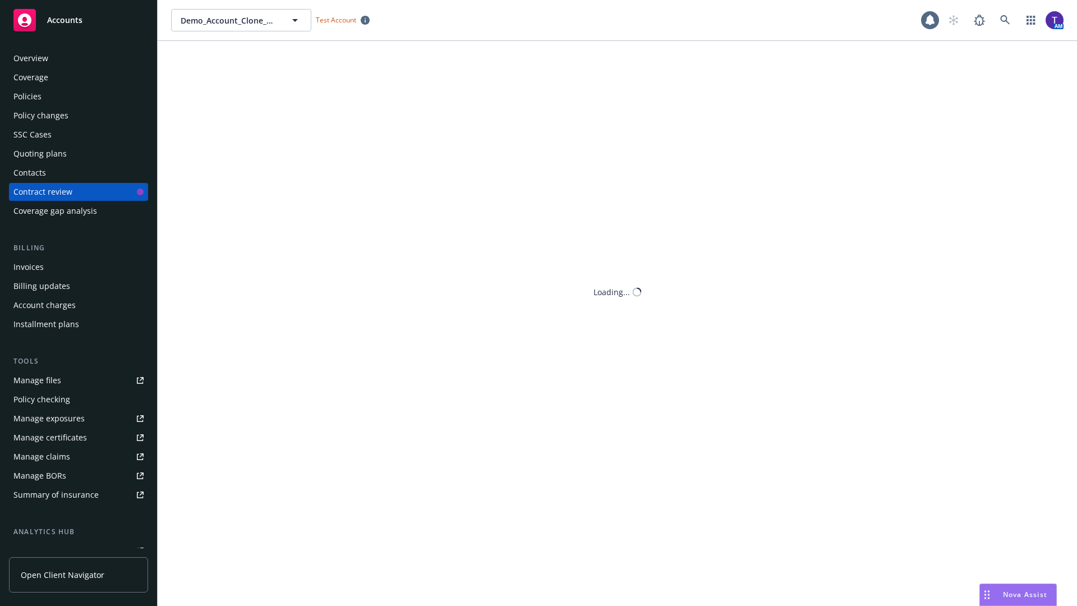 Image resolution: width=1077 pixels, height=606 pixels. What do you see at coordinates (79, 456) in the screenshot?
I see `a: Manage claims` at bounding box center [79, 456].